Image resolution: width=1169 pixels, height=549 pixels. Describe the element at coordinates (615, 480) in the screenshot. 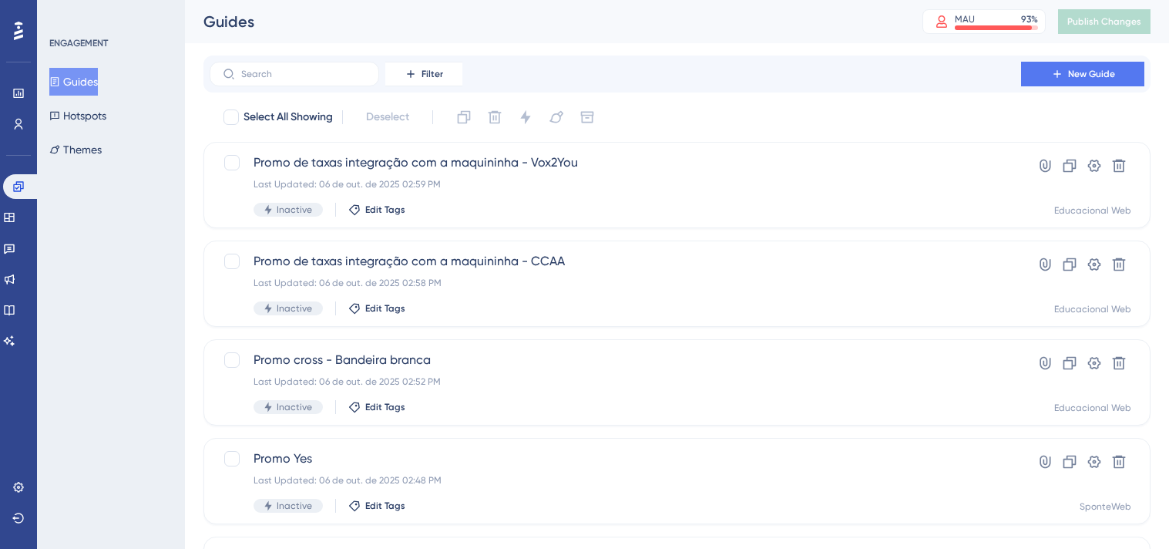

I see `div: Last Updated: 06 de out. de 2025 02:48 PM` at that location.